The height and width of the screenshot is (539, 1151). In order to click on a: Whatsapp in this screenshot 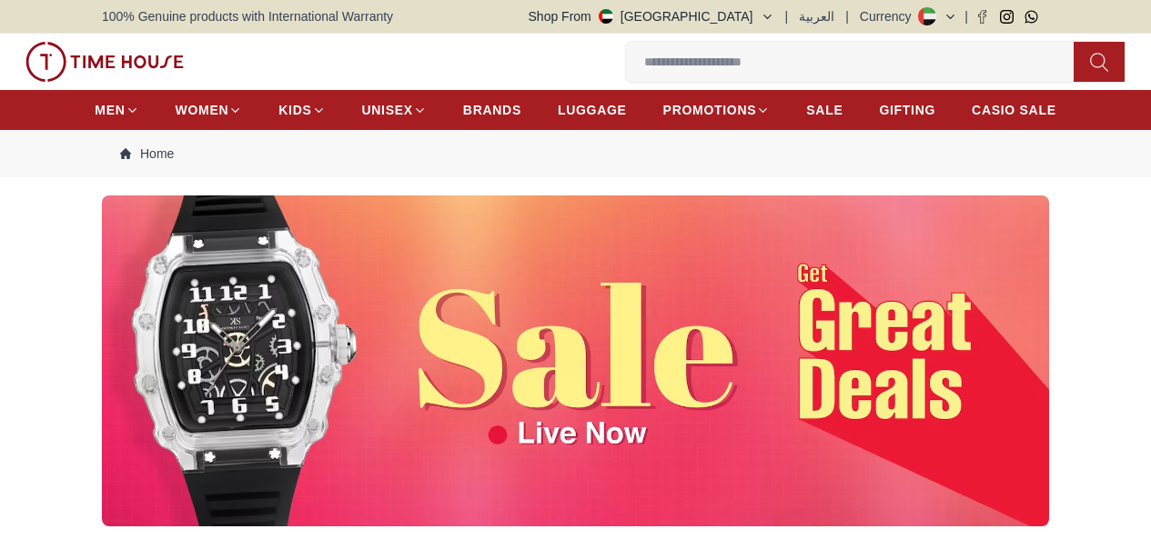, I will do `click(1031, 16)`.